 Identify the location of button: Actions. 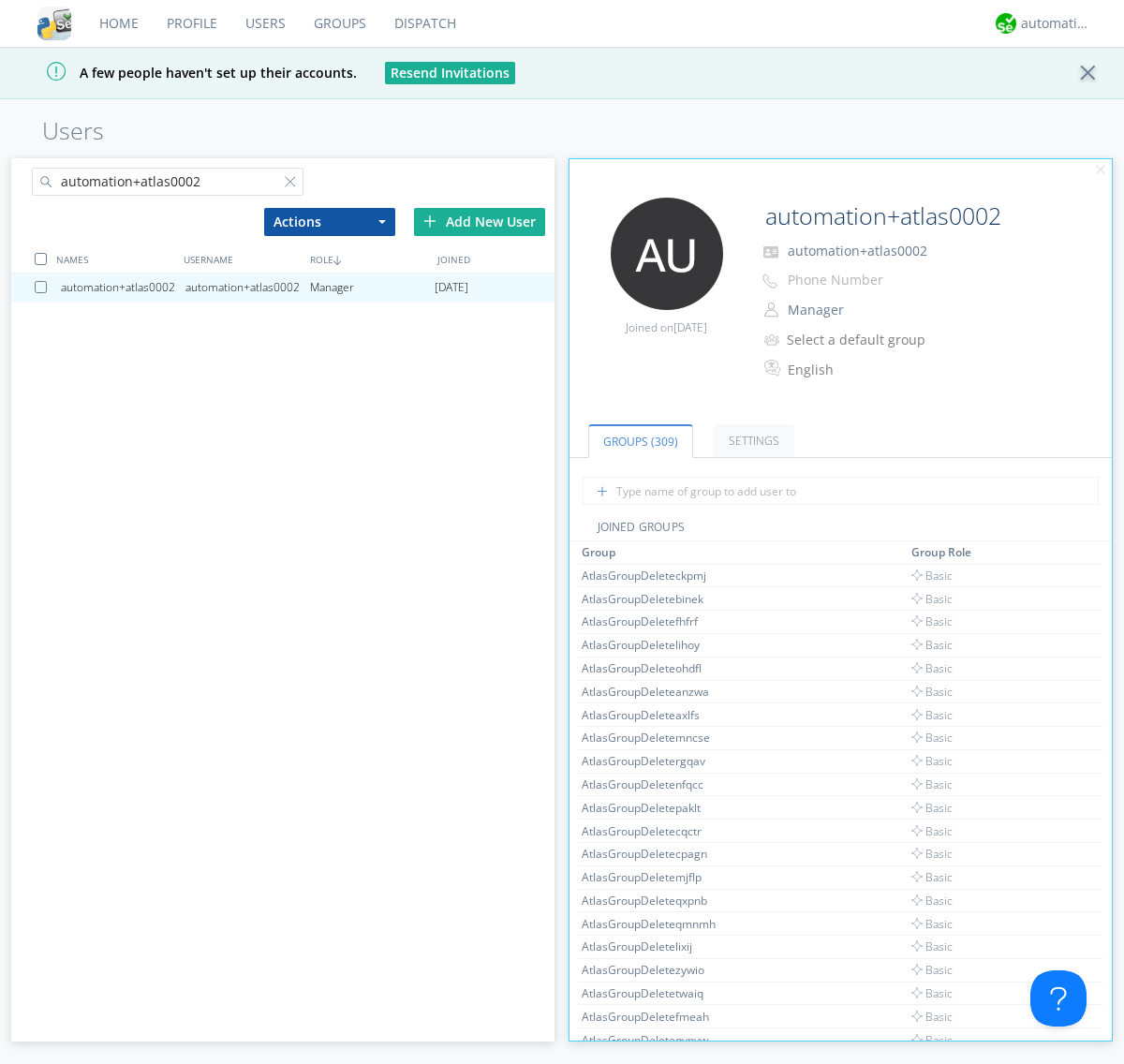
(330, 222).